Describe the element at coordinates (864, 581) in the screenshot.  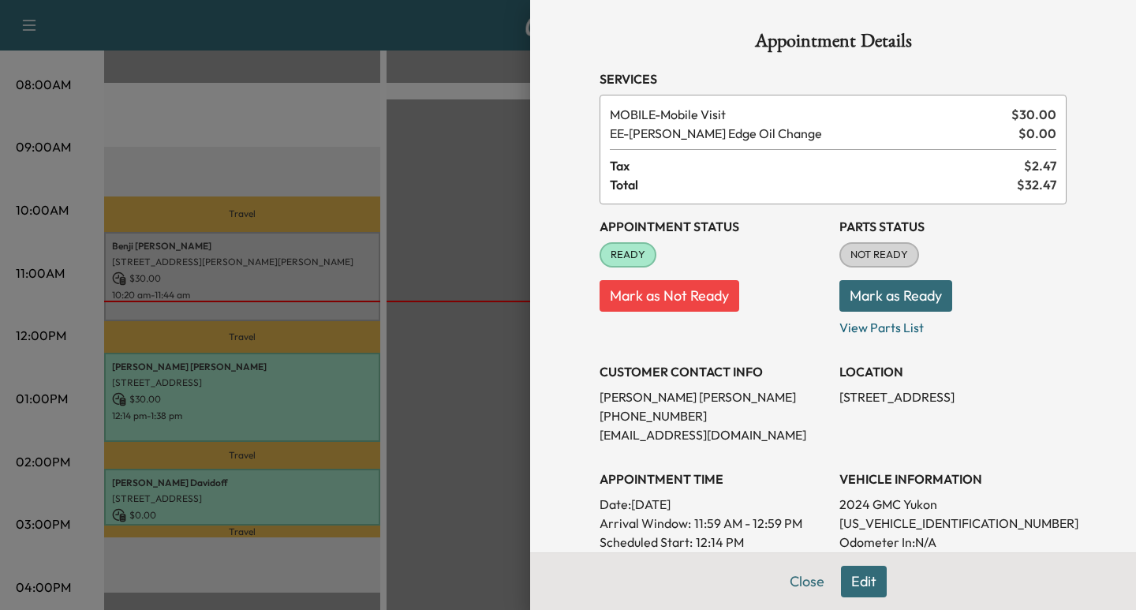
I see `button: Edit` at that location.